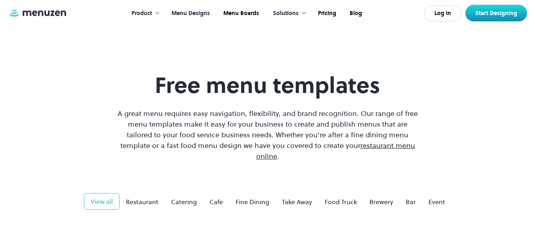  Describe the element at coordinates (252, 202) in the screenshot. I see `div: Fine Dining` at that location.